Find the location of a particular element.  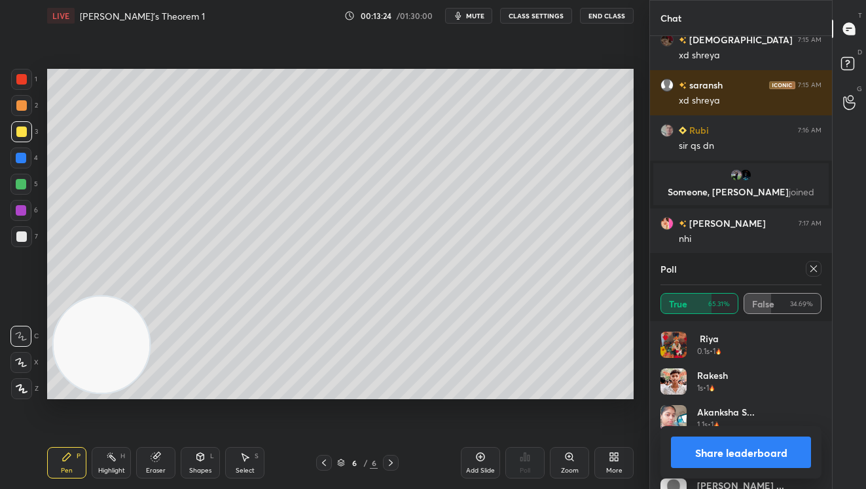

p: T is located at coordinates (861, 15).